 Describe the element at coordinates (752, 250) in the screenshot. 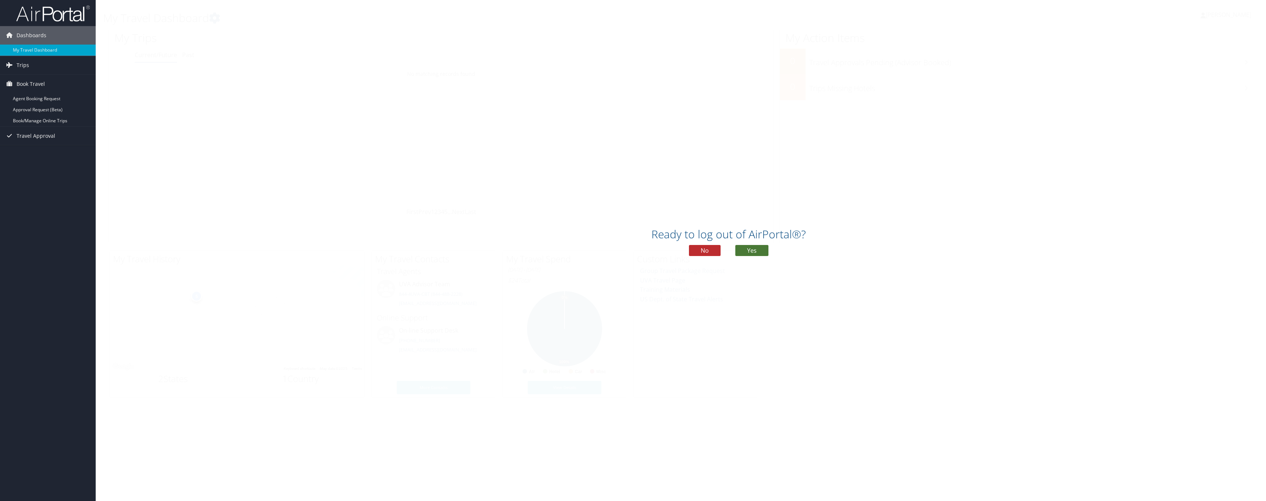

I see `button: Yes` at that location.